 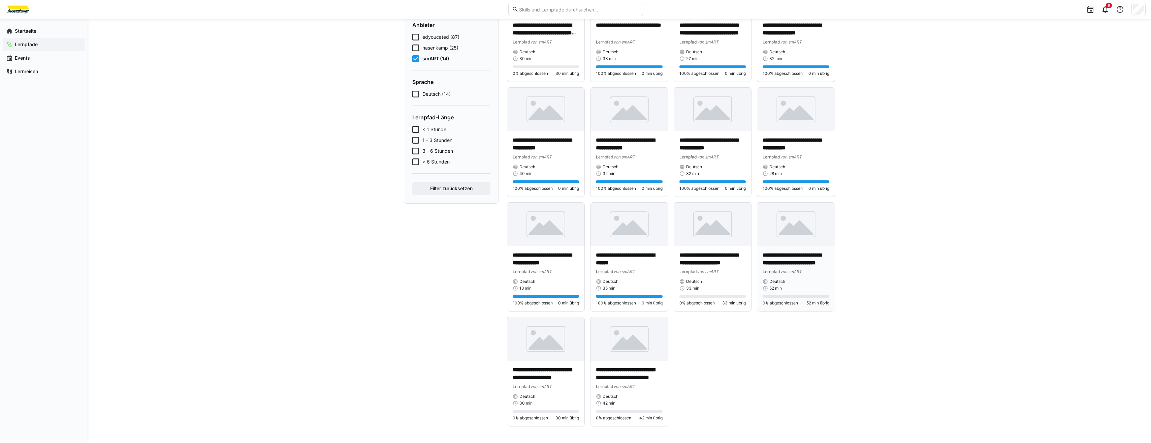 What do you see at coordinates (434, 129) in the screenshot?
I see `span: < 1 Stunde` at bounding box center [434, 129].